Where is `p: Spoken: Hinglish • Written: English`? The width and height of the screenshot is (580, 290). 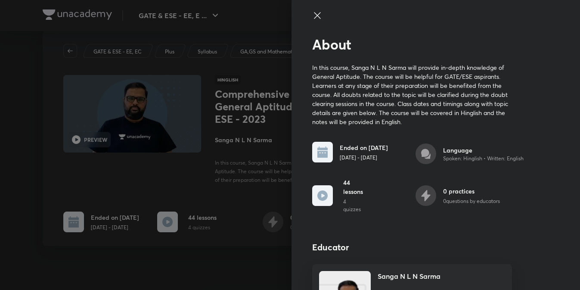
p: Spoken: Hinglish • Written: English is located at coordinates (483, 158).